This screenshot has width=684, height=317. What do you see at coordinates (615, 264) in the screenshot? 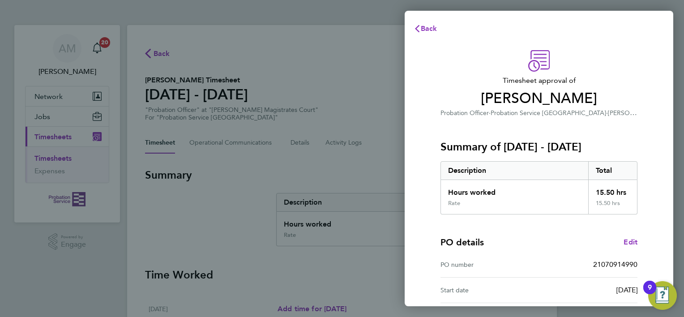
I see `span: 21070914990` at bounding box center [615, 264].